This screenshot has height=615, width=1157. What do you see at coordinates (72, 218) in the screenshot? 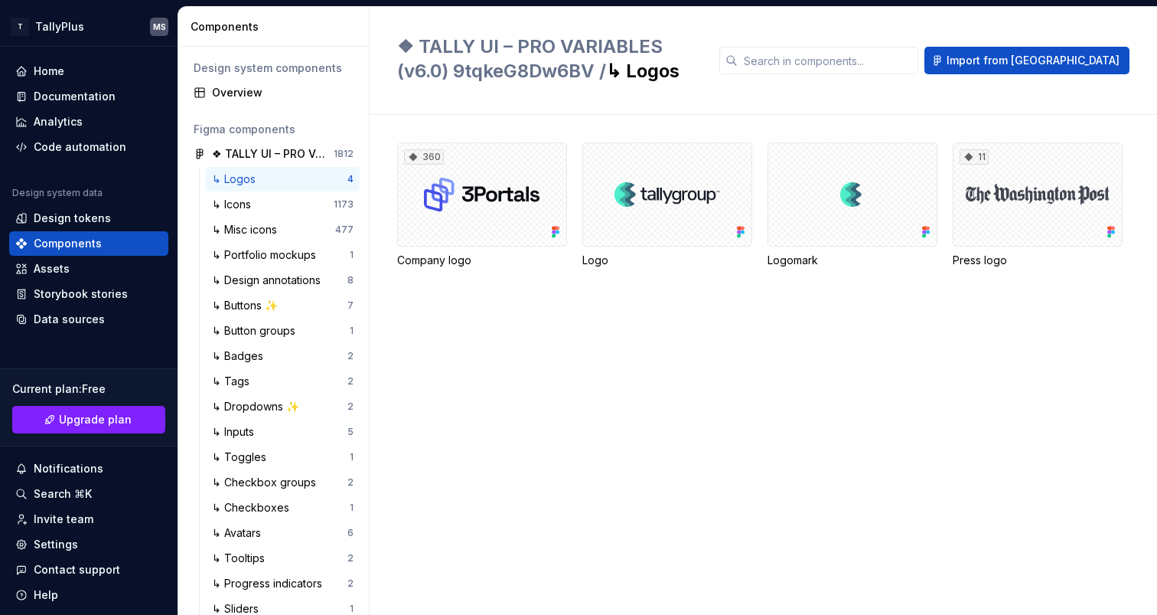
I see `div: Design tokens` at bounding box center [72, 218].